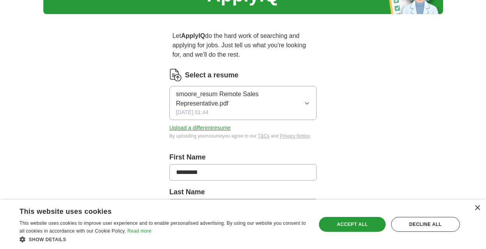 This screenshot has width=486, height=249. I want to click on label: First Name, so click(243, 157).